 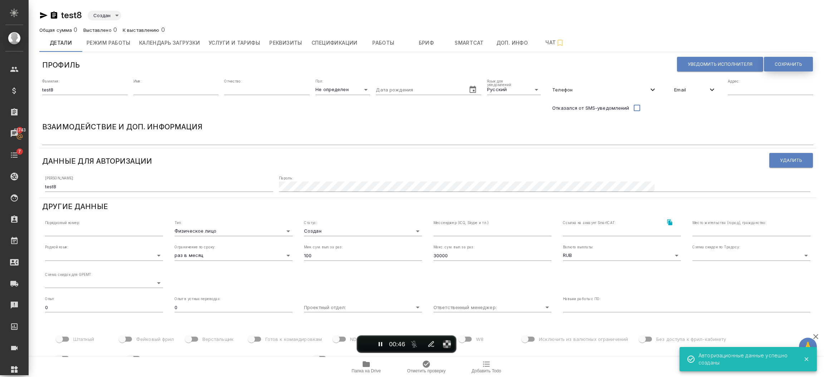 I want to click on label: Мессенджер (ICQ, Skype и т.п.):, so click(x=461, y=223).